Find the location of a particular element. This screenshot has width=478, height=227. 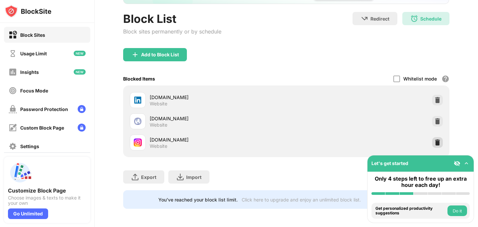

img: customize-block-page-off.svg is located at coordinates (13, 128).